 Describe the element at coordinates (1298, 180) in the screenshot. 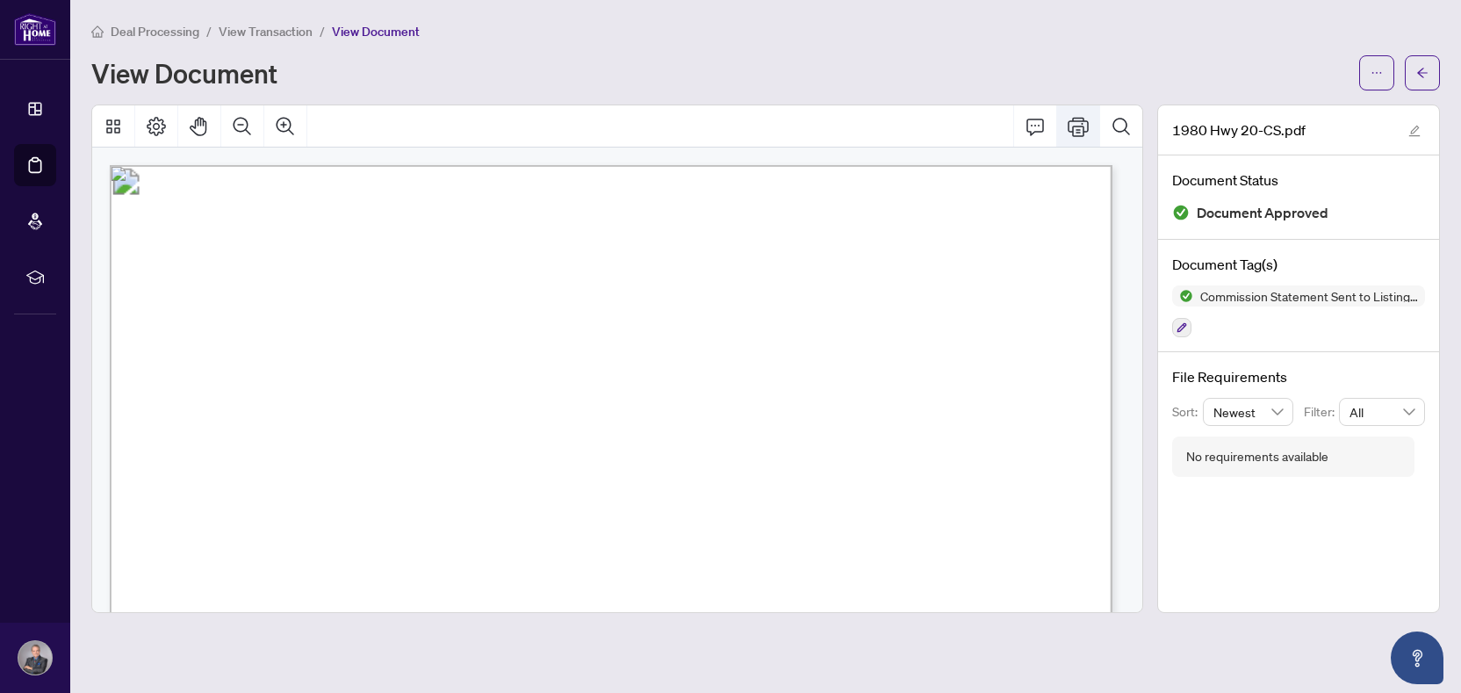

I see `h4: Document Status` at that location.